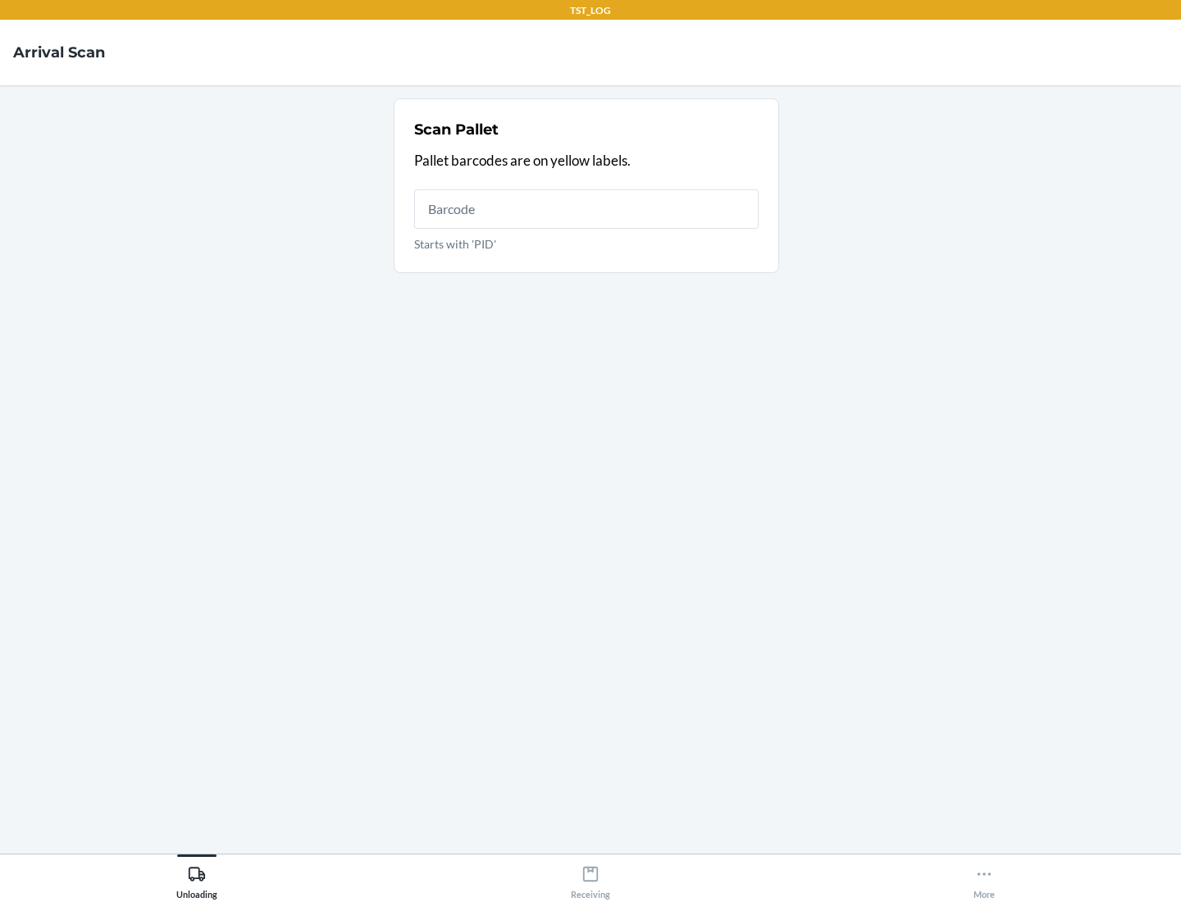 The width and height of the screenshot is (1181, 902). I want to click on p: TST_LOG, so click(591, 11).